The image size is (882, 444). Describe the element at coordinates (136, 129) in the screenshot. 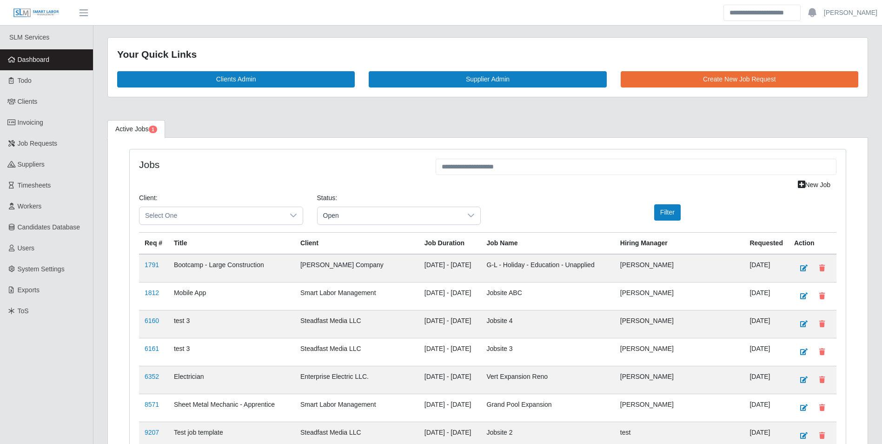

I see `a: Active Jobs` at that location.